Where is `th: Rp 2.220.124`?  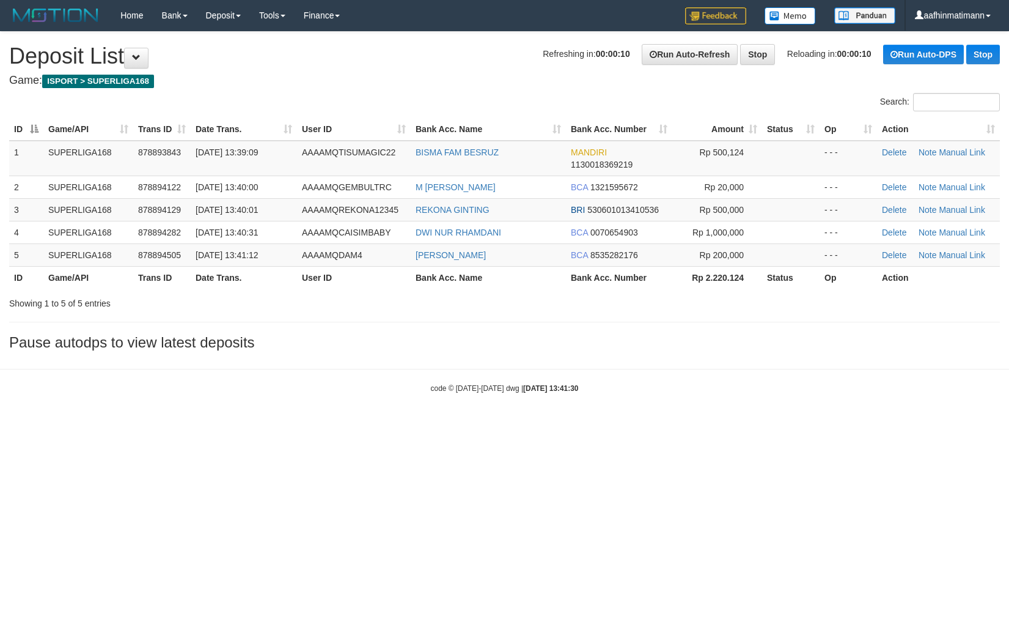
th: Rp 2.220.124 is located at coordinates (717, 277).